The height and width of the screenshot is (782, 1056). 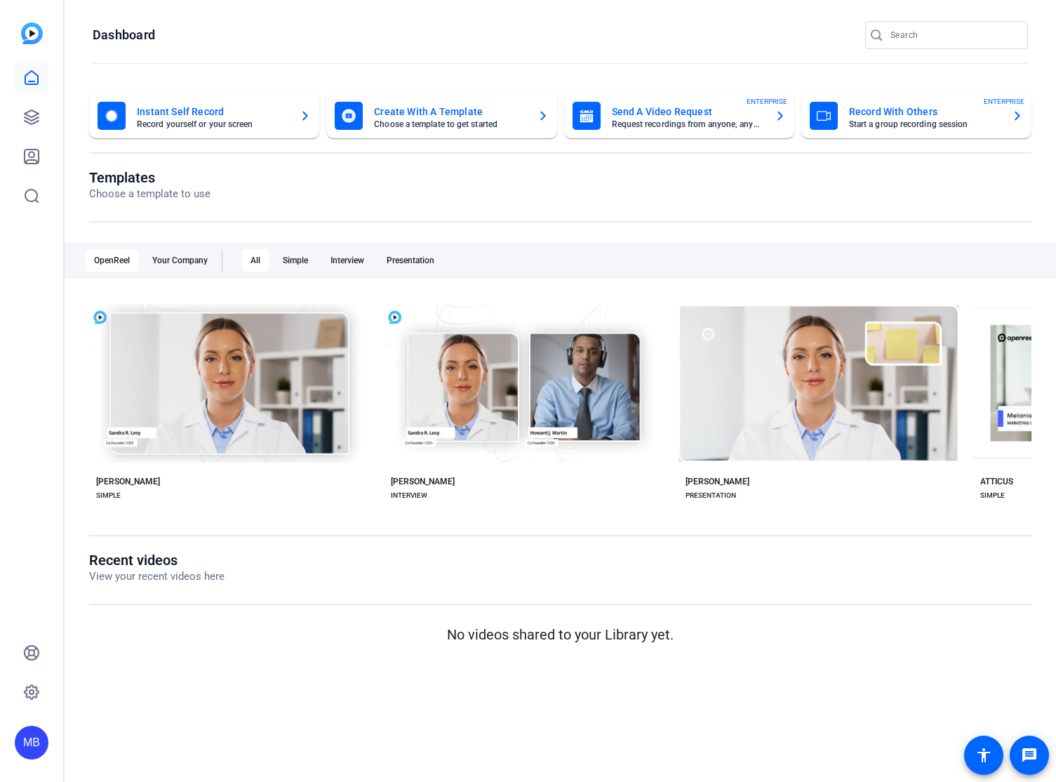 I want to click on p: View your recent videos here, so click(x=157, y=576).